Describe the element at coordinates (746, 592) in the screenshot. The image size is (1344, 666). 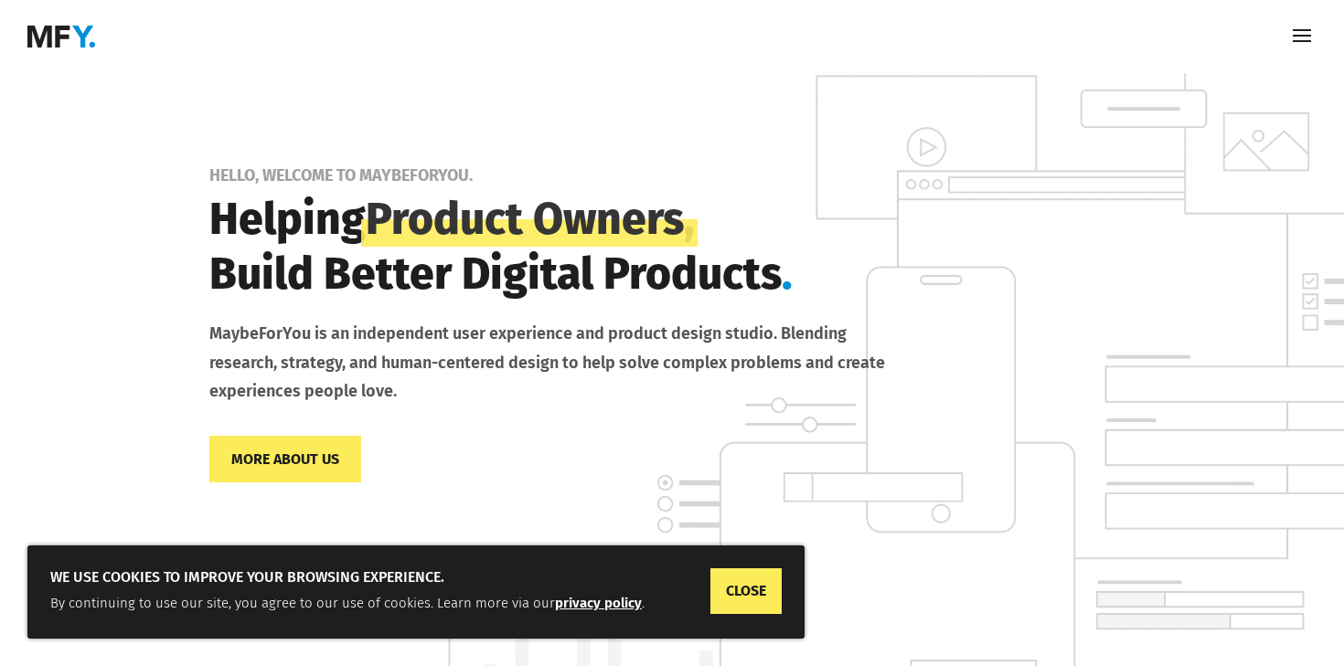
I see `a: CLOSE` at that location.